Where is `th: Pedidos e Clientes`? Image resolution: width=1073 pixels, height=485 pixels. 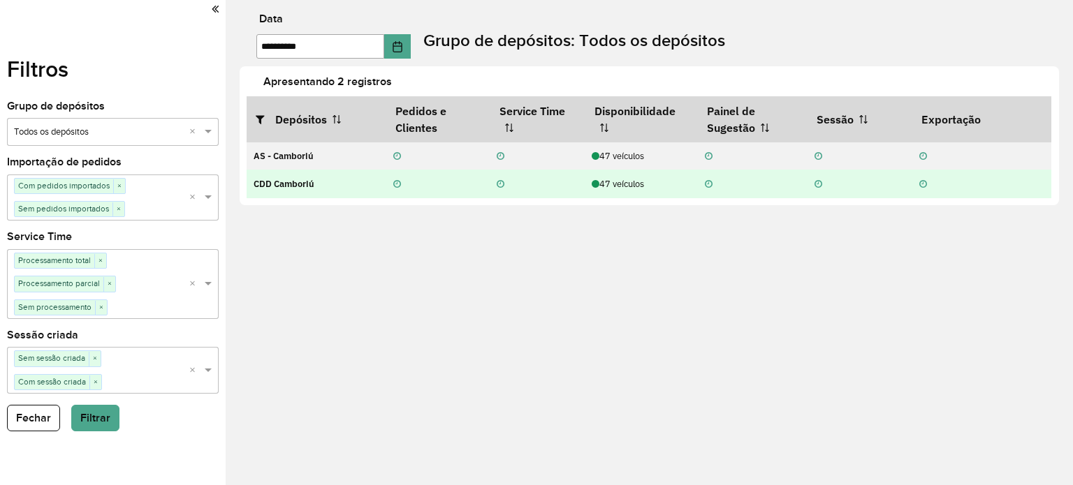
th: Pedidos e Clientes is located at coordinates (438, 119).